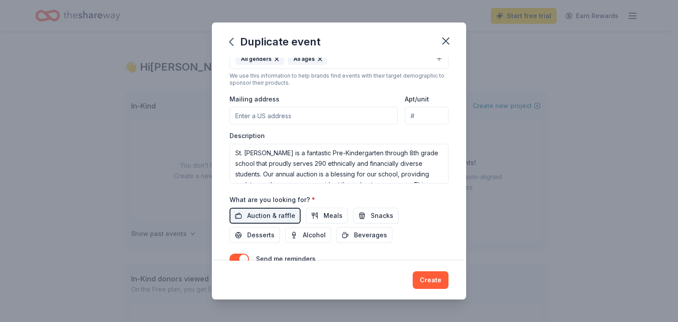  I want to click on button: Desserts, so click(255, 235).